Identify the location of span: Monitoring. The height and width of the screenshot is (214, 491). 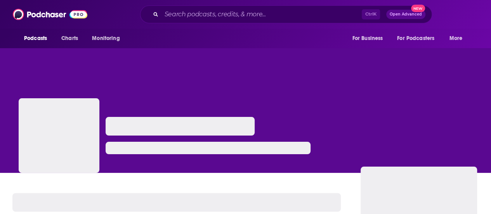
(105, 38).